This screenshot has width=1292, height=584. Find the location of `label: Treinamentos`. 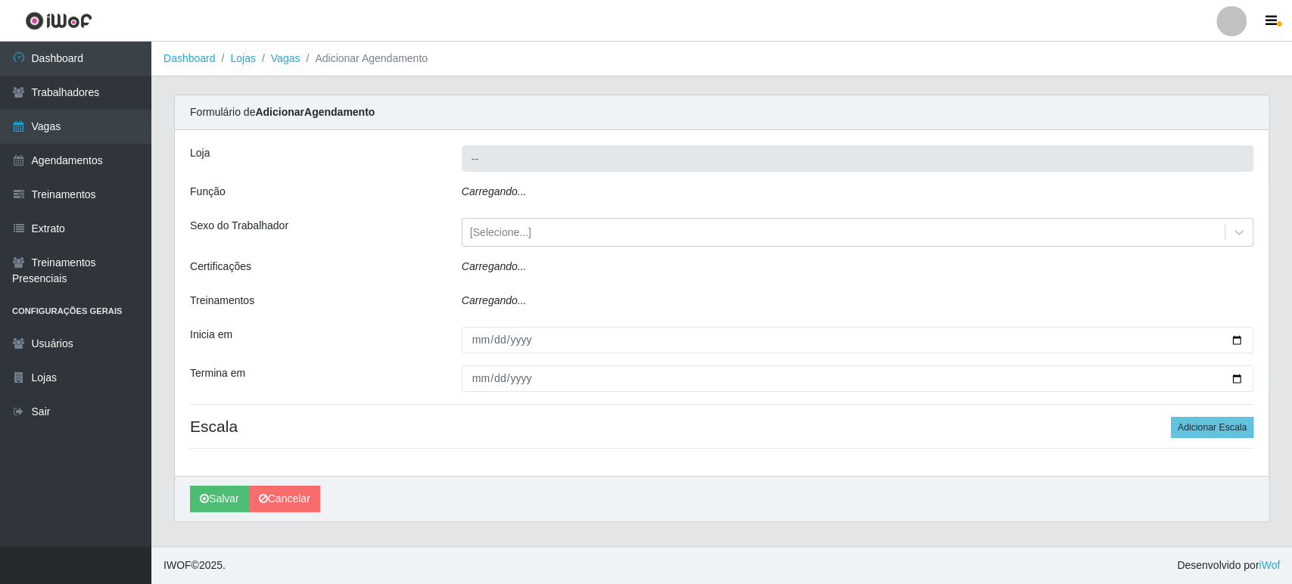

label: Treinamentos is located at coordinates (222, 300).